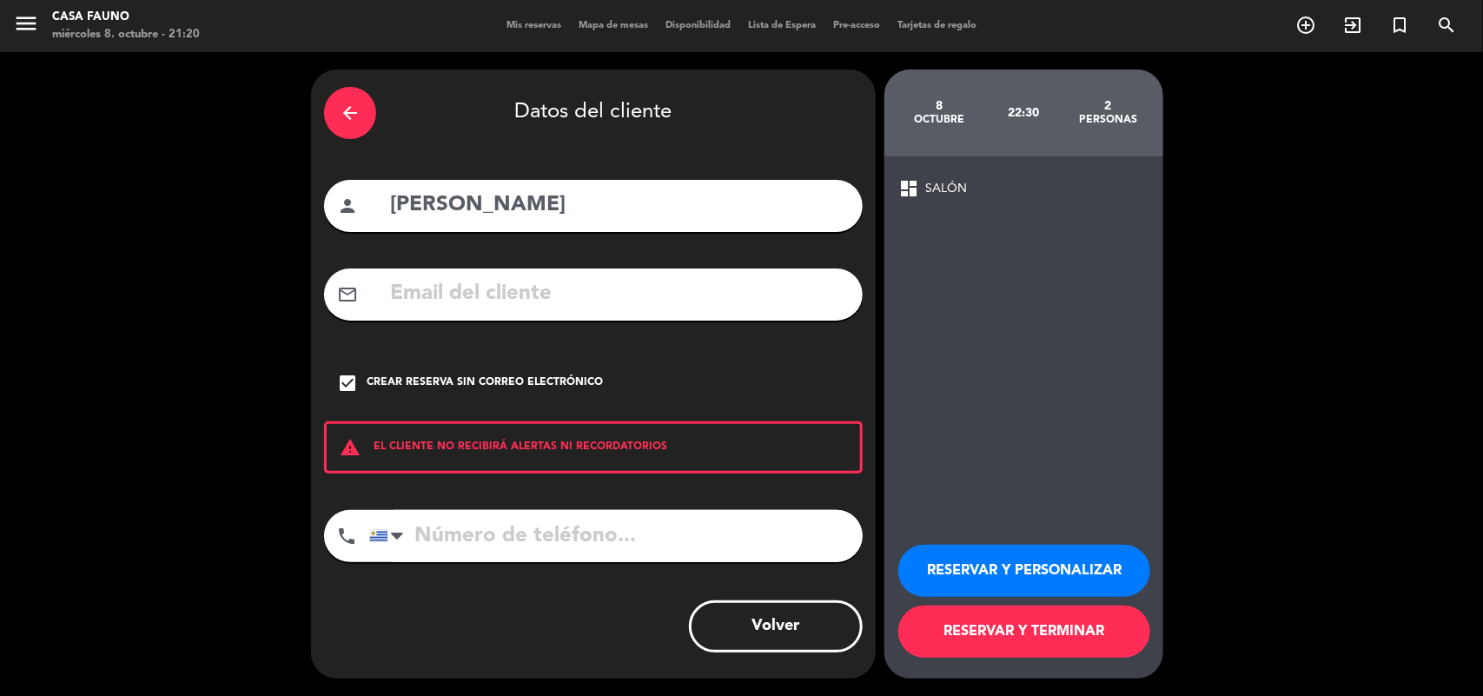 Image resolution: width=1483 pixels, height=696 pixels. What do you see at coordinates (390, 536) in the screenshot?
I see `div: Uruguay: +598` at bounding box center [390, 536].